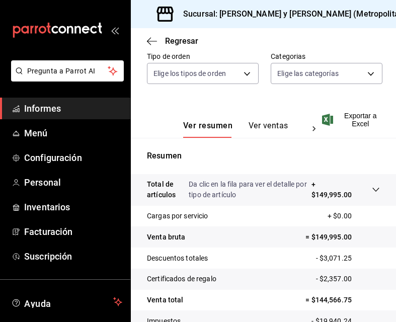  I want to click on font: Menú, so click(36, 133).